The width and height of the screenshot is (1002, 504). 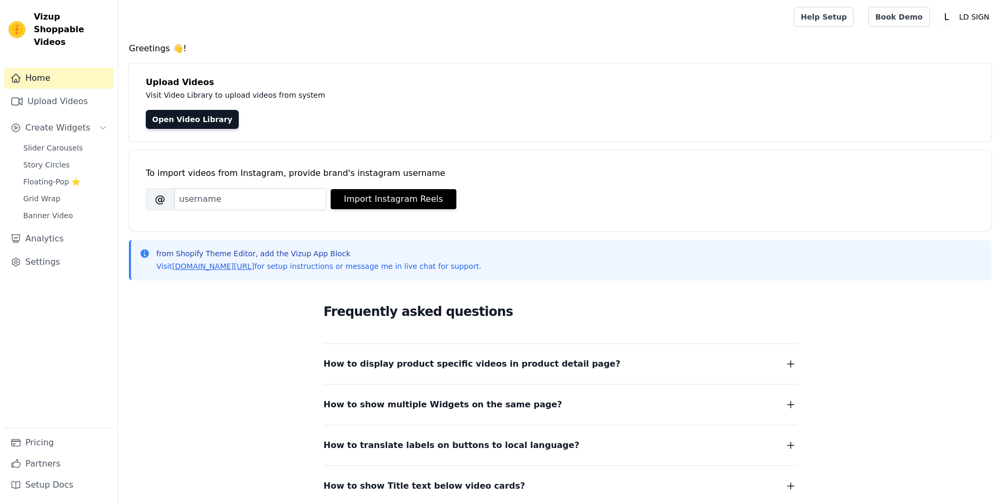 What do you see at coordinates (966, 17) in the screenshot?
I see `button: L LD SIGN` at bounding box center [966, 17].